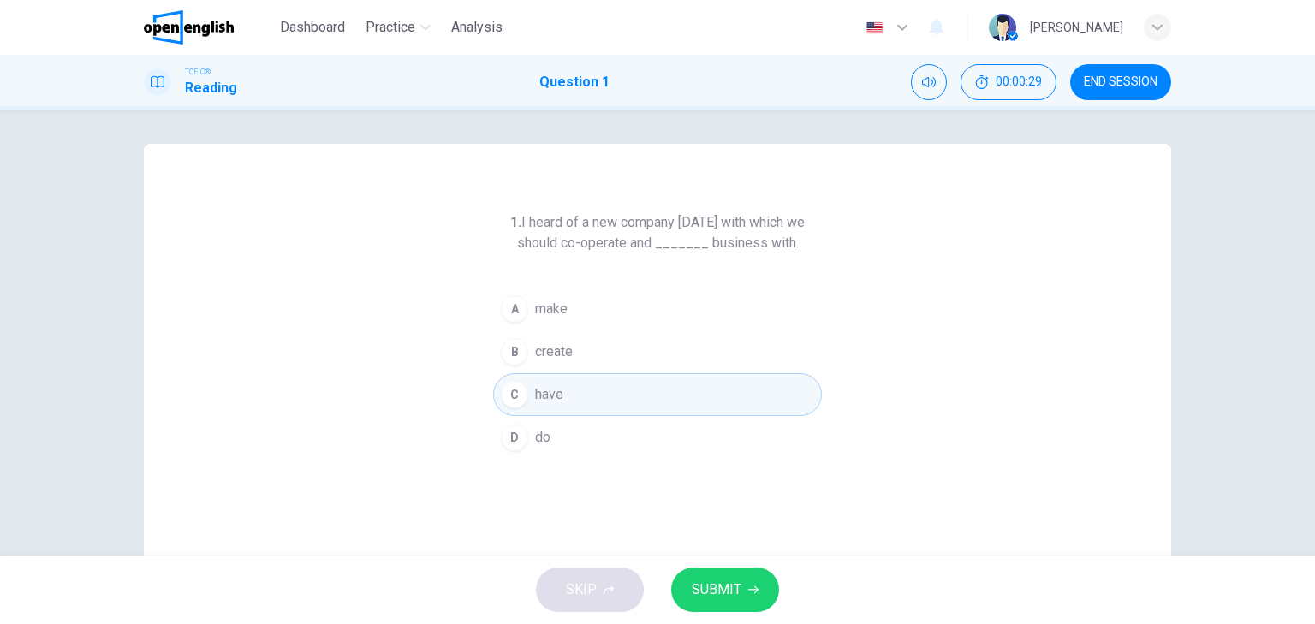 This screenshot has width=1315, height=624. What do you see at coordinates (575, 82) in the screenshot?
I see `h1: Question 1` at bounding box center [575, 82].